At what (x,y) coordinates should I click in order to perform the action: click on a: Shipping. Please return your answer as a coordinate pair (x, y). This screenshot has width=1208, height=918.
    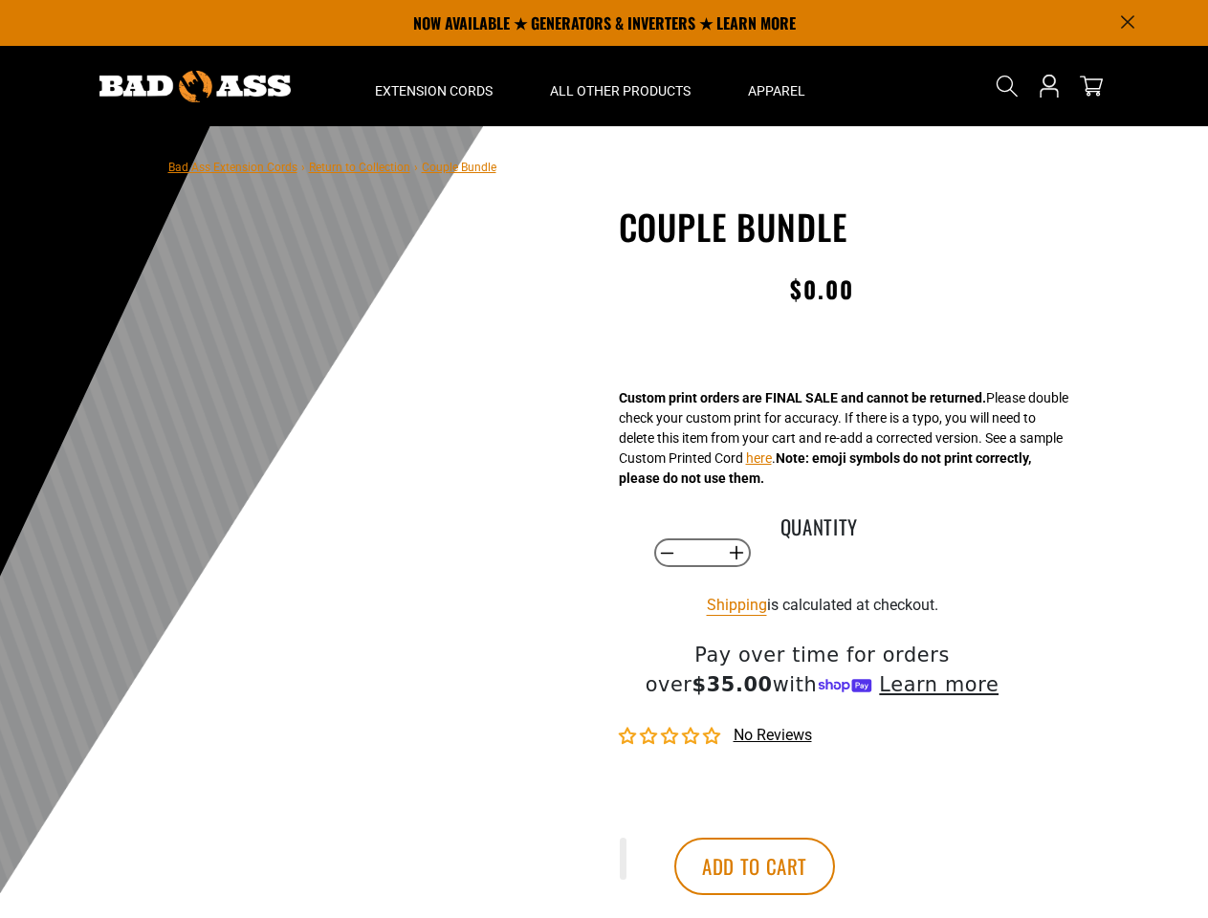
    Looking at the image, I should click on (736, 604).